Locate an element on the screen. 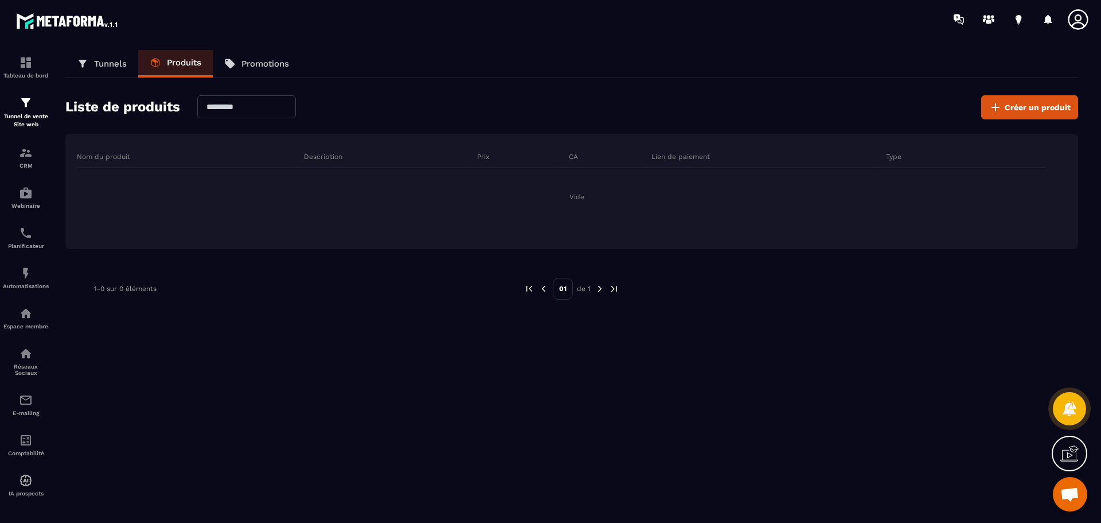 The width and height of the screenshot is (1101, 523). p: Webinaire is located at coordinates (26, 205).